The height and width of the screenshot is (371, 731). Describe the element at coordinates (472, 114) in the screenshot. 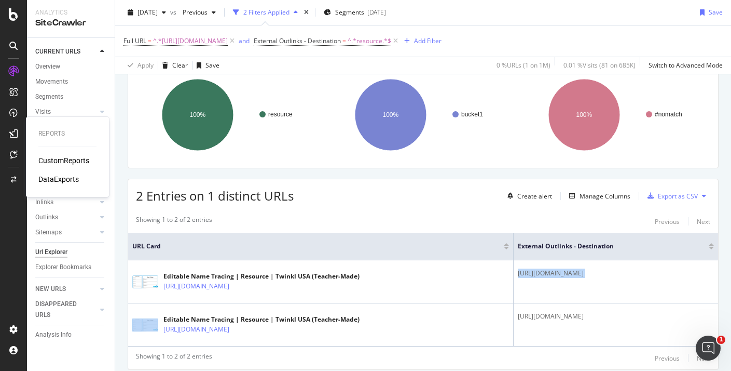

I see `text: bucket1` at that location.